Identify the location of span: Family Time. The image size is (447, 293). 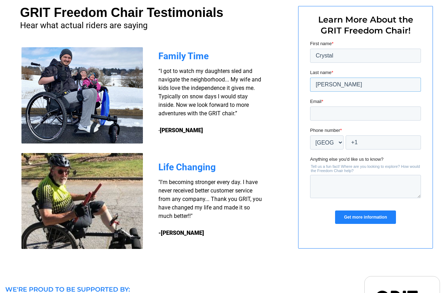
(184, 56).